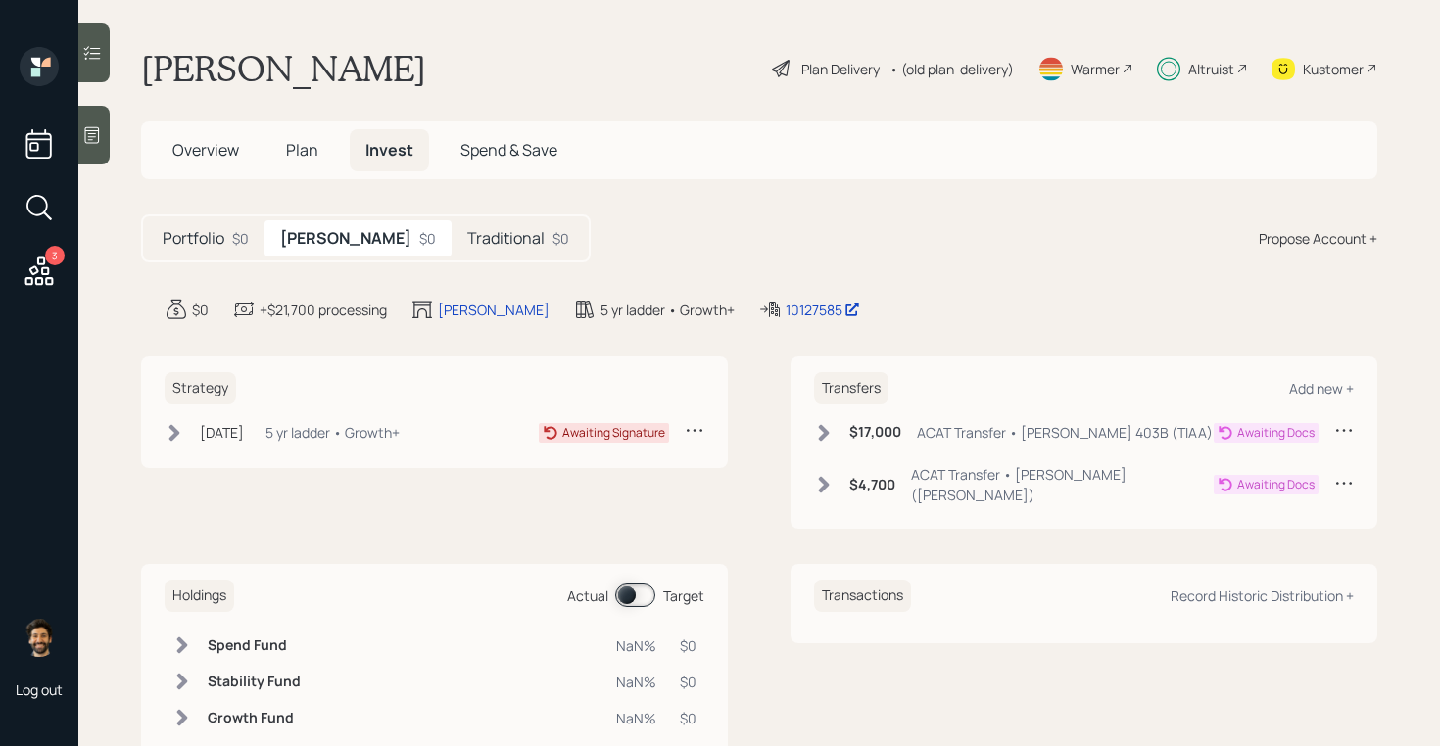  What do you see at coordinates (613, 433) in the screenshot?
I see `div: Awaiting Signature` at bounding box center [613, 433].